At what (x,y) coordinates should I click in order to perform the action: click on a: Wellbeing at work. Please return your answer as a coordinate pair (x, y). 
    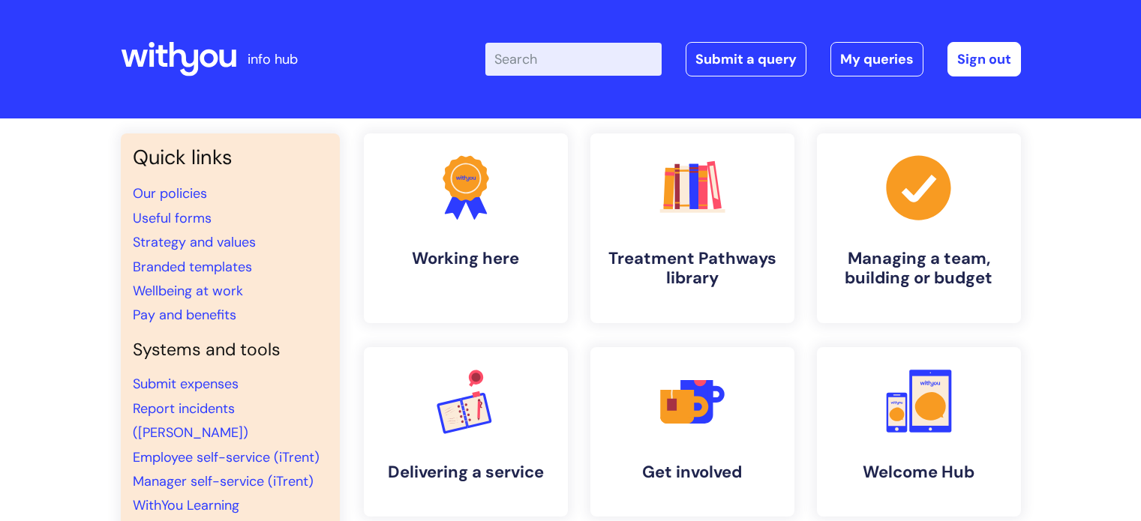
    Looking at the image, I should click on (187, 291).